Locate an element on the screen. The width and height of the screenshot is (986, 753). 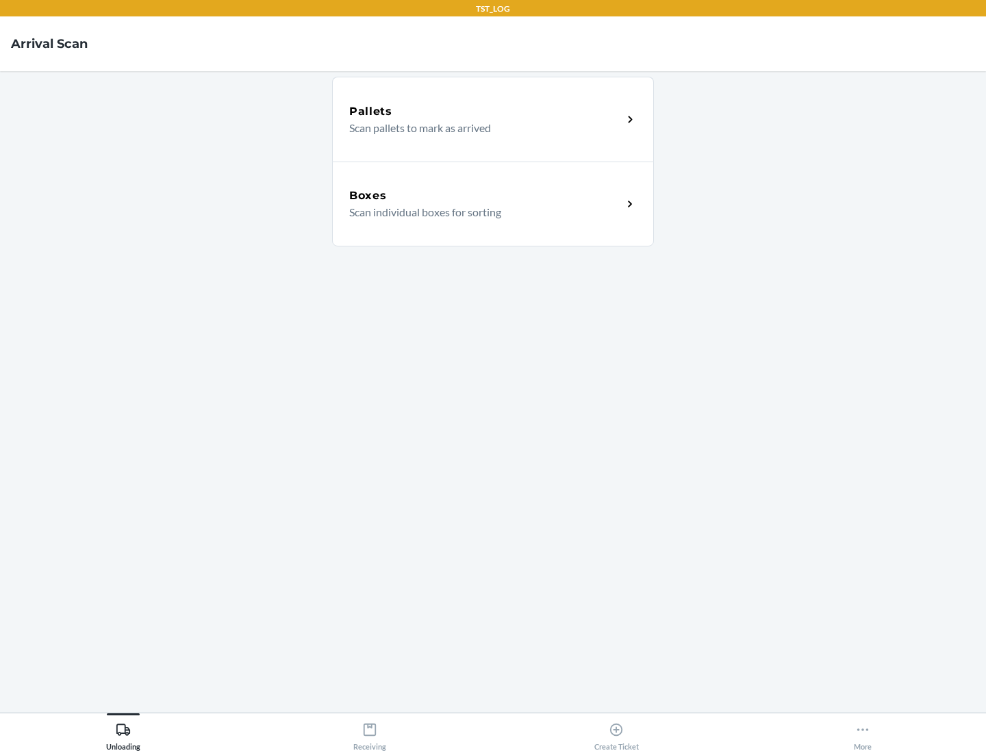
p: TST_LOG is located at coordinates (493, 9).